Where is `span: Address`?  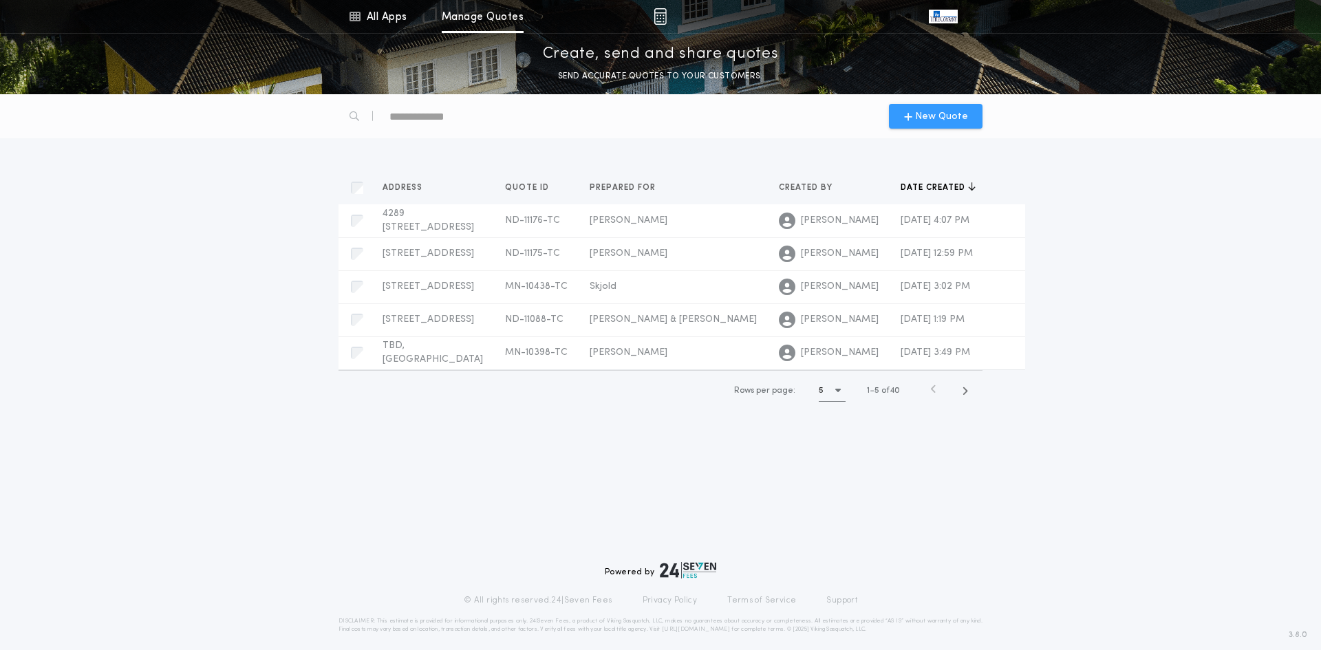
span: Address is located at coordinates (404, 188).